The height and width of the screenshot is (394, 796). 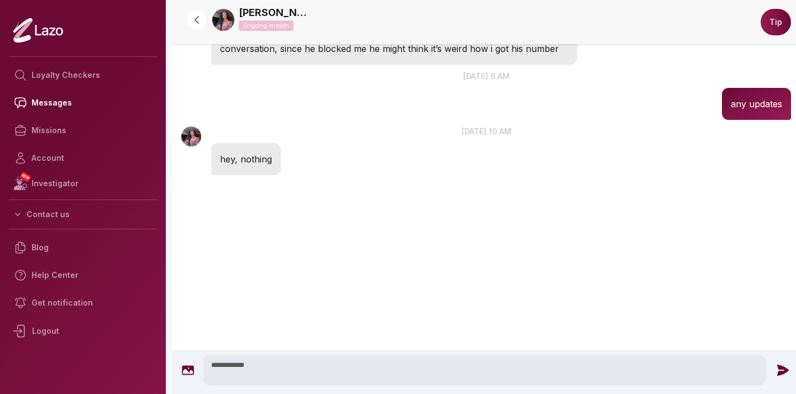 I want to click on a: Missions, so click(x=83, y=130).